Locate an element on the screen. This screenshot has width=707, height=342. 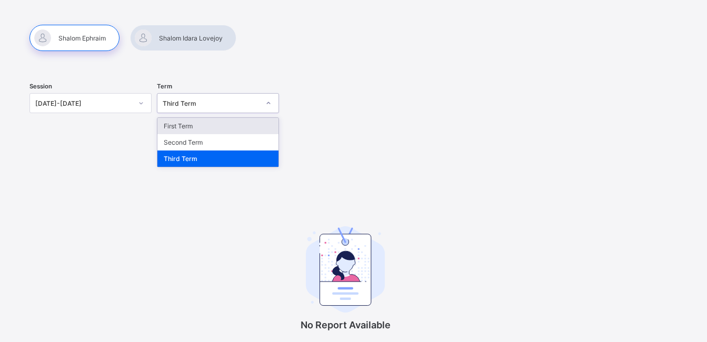
div: First Term is located at coordinates (218, 126).